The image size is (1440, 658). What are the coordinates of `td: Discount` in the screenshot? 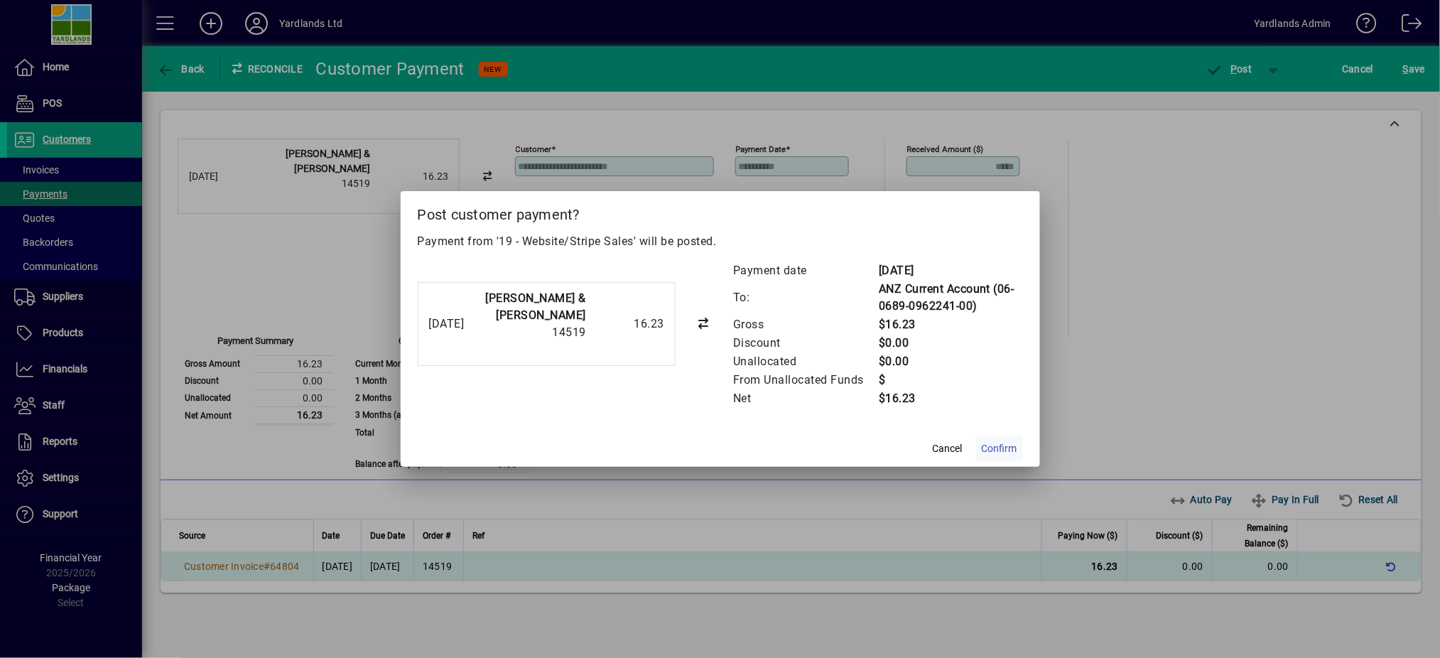 It's located at (805, 343).